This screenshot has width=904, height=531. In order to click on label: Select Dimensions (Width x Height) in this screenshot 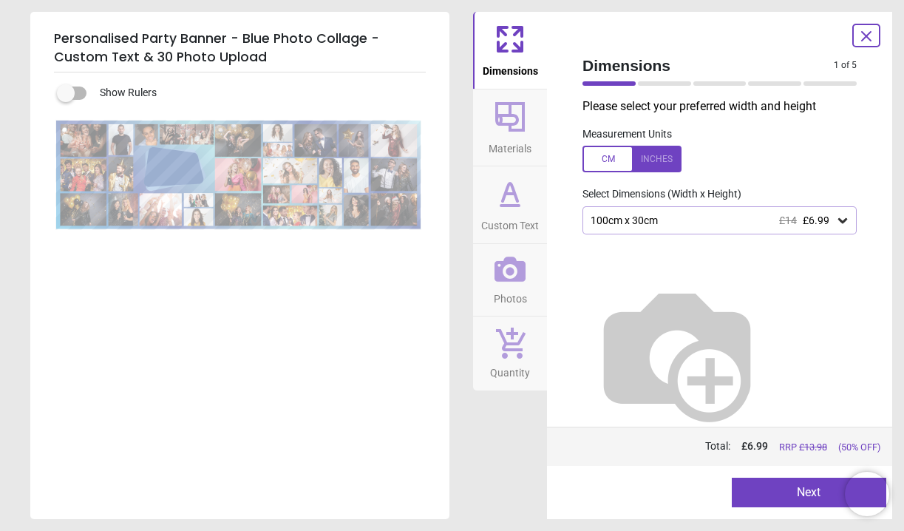, I will do `click(656, 194)`.